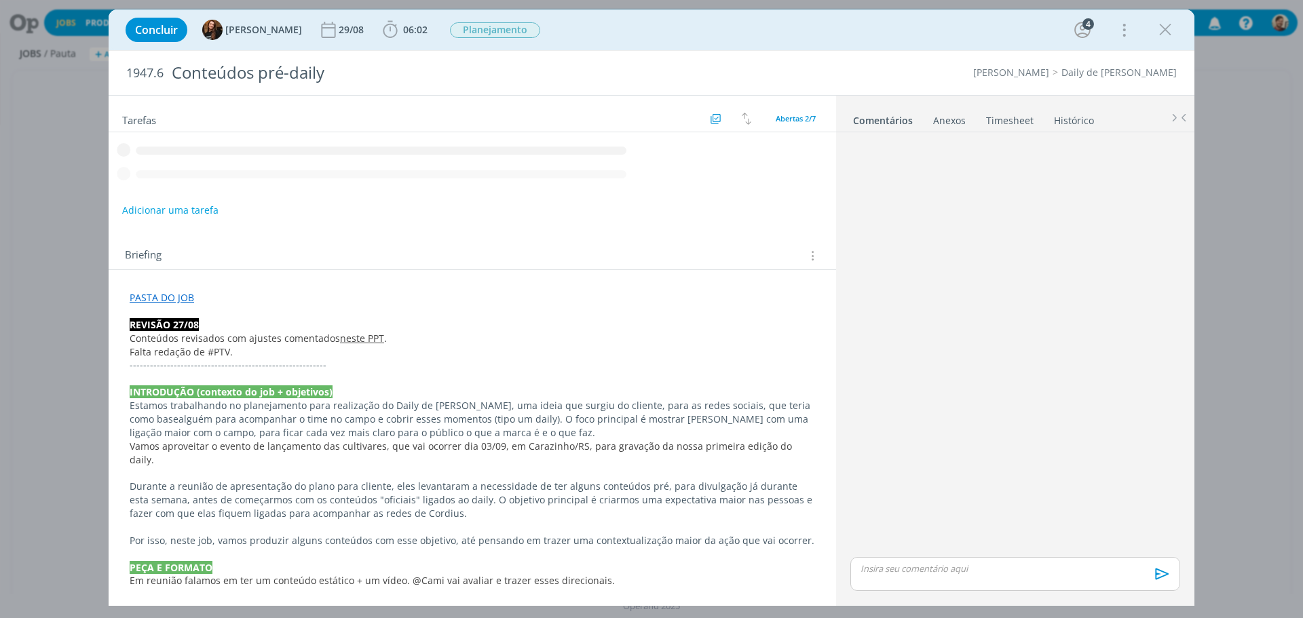 The width and height of the screenshot is (1303, 618). Describe the element at coordinates (470, 426) in the screenshot. I see `span: alguém para acompanhar o time no campo e cobrir esses momentos (tipo um daily). O foco principal ...` at that location.